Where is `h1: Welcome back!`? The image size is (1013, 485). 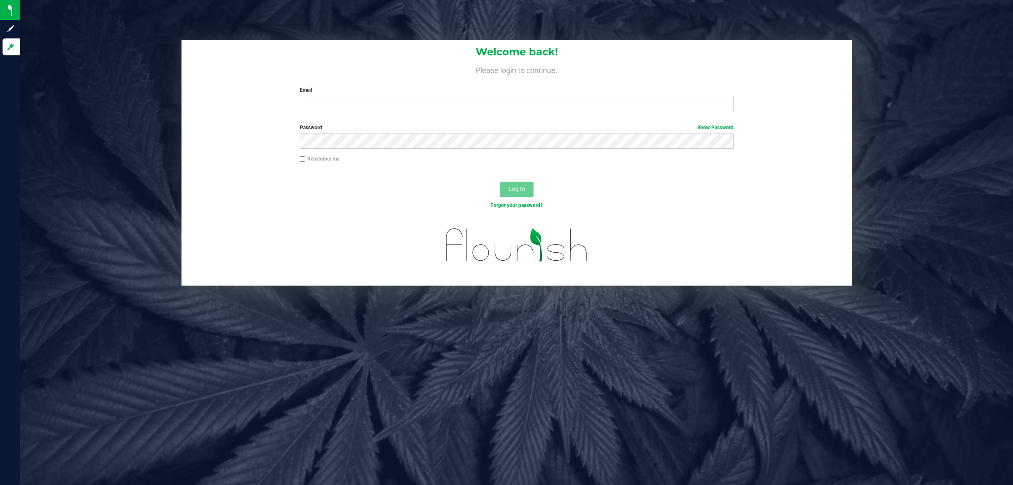 h1: Welcome back! is located at coordinates (517, 52).